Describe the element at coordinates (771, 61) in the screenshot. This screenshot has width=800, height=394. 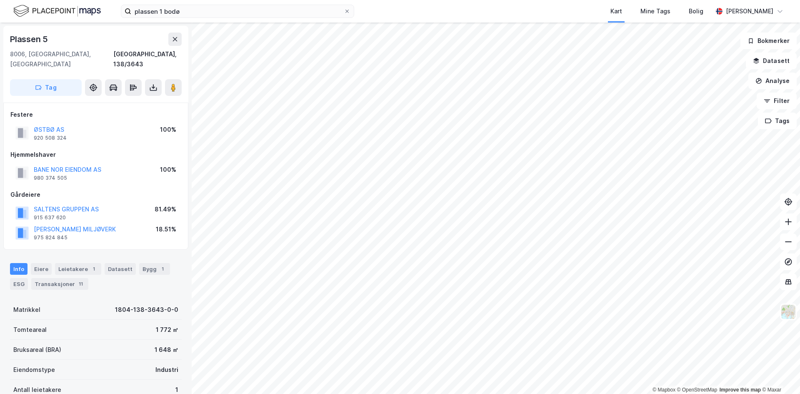
I see `button: Datasett` at that location.